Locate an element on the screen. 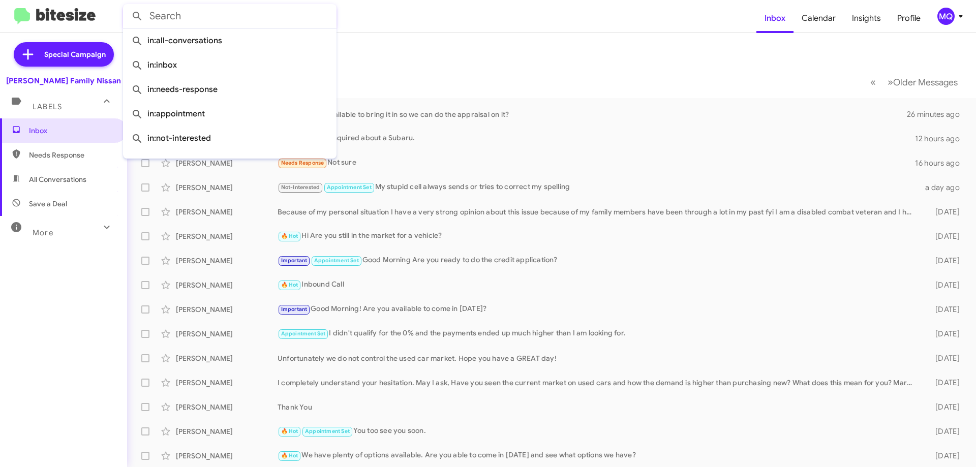  div: I inquired about a Subaru. is located at coordinates (597, 138).